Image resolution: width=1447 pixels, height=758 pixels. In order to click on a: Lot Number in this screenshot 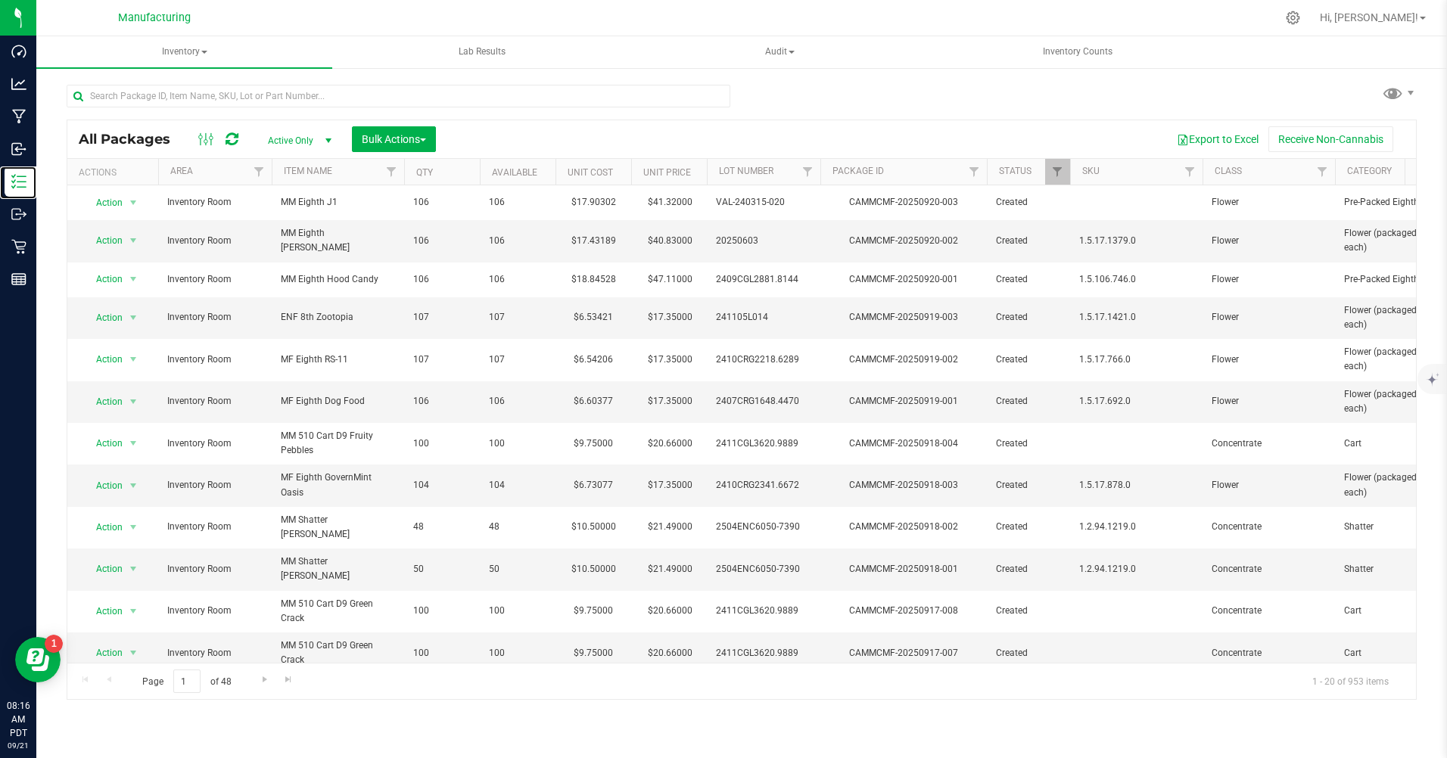, I will do `click(746, 171)`.